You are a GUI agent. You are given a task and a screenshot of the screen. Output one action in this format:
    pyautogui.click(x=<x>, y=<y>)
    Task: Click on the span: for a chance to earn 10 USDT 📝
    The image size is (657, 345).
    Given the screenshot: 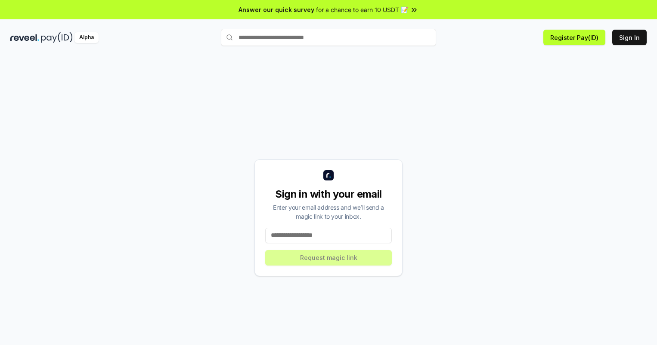 What is the action you would take?
    pyautogui.click(x=362, y=9)
    